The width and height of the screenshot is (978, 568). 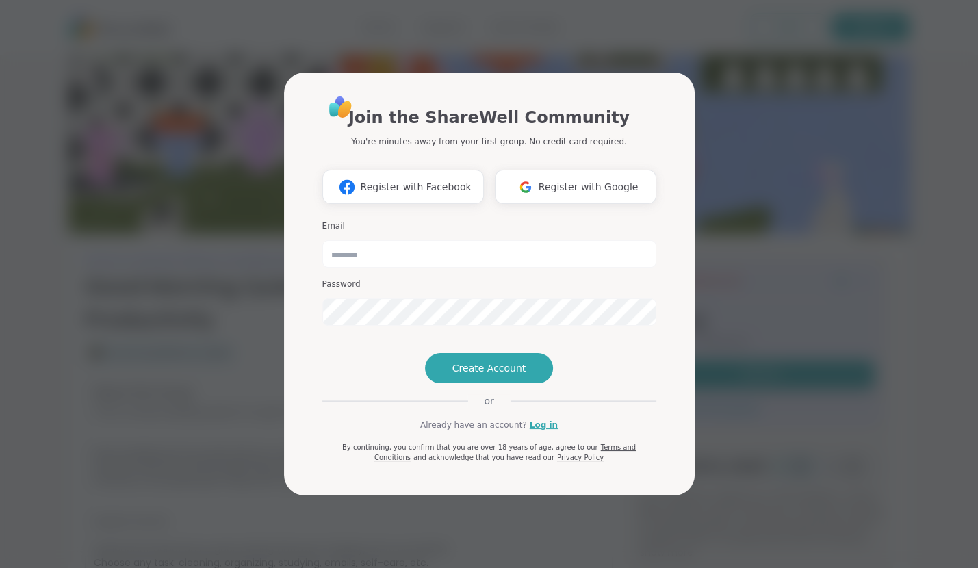 What do you see at coordinates (470, 447) in the screenshot?
I see `span: By continuing, you confirm that you are over 18 years of age, agree to our` at bounding box center [470, 447].